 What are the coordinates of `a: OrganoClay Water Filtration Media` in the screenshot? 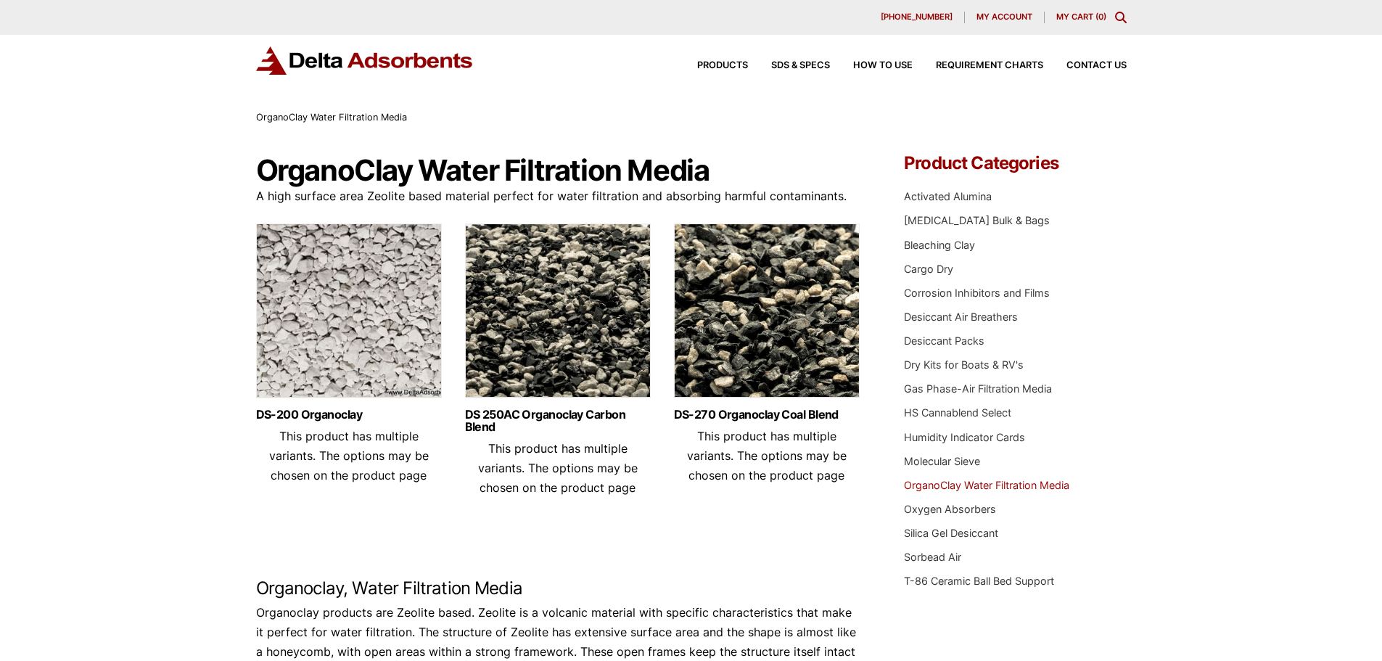 It's located at (986, 484).